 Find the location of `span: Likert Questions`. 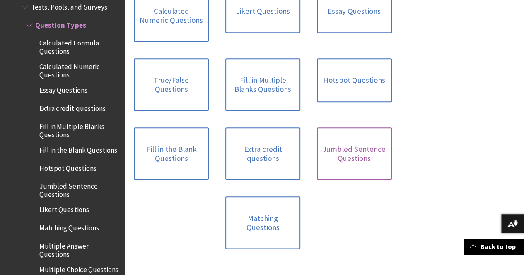

span: Likert Questions is located at coordinates (64, 209).